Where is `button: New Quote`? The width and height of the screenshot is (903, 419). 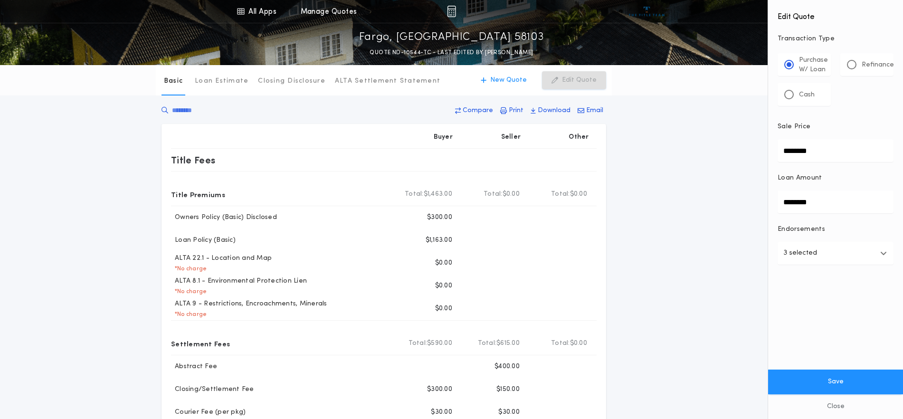 button: New Quote is located at coordinates (504, 80).